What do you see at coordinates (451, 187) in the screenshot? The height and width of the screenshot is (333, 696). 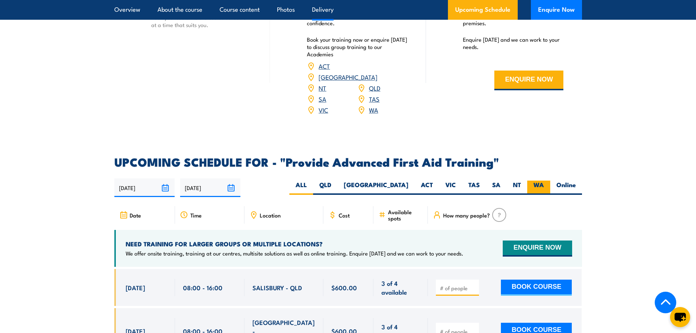 I see `label: VIC` at bounding box center [451, 187].